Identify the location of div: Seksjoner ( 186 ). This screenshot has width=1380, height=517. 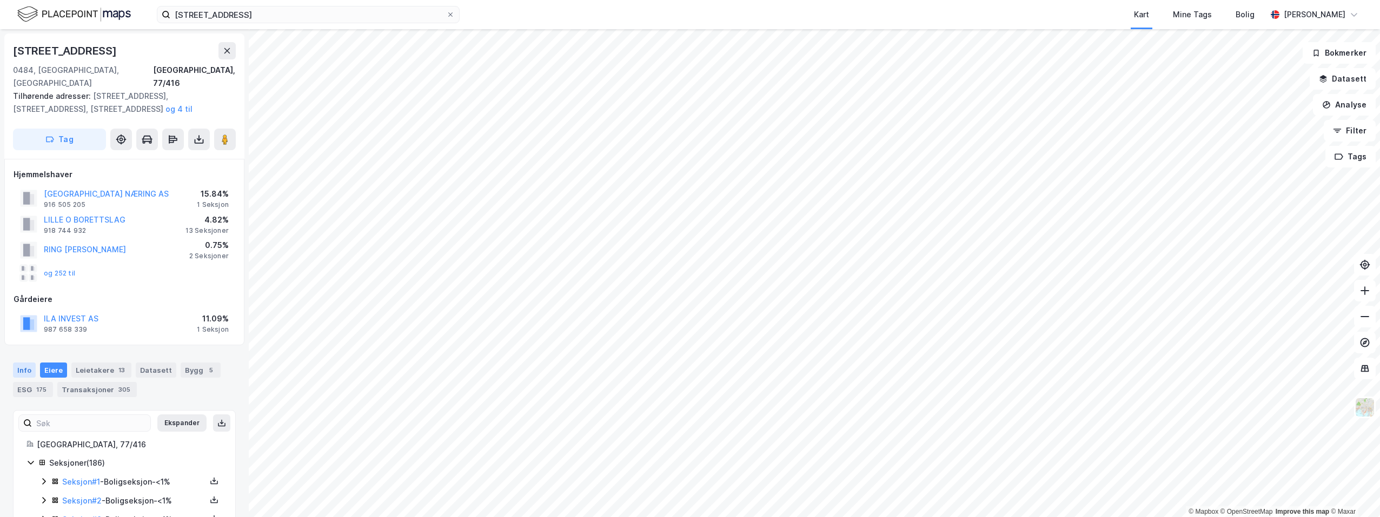
(136, 463).